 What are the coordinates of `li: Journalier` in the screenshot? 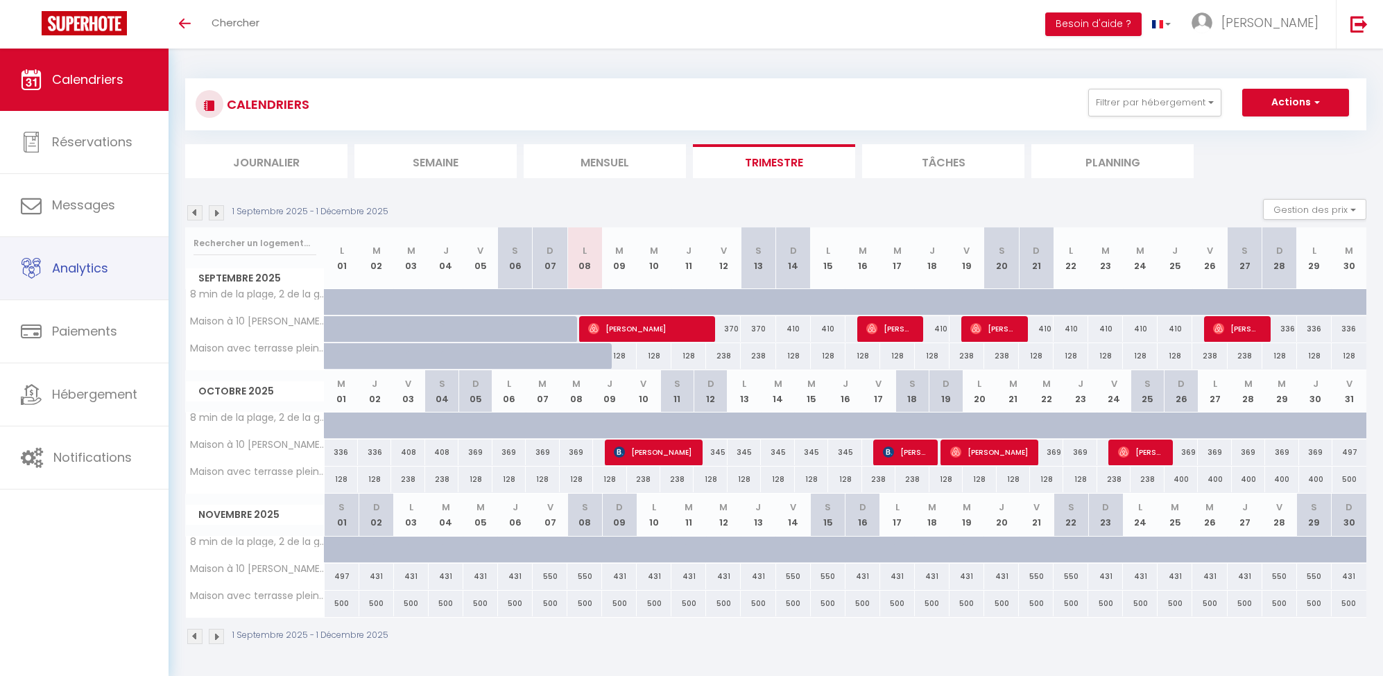 It's located at (266, 161).